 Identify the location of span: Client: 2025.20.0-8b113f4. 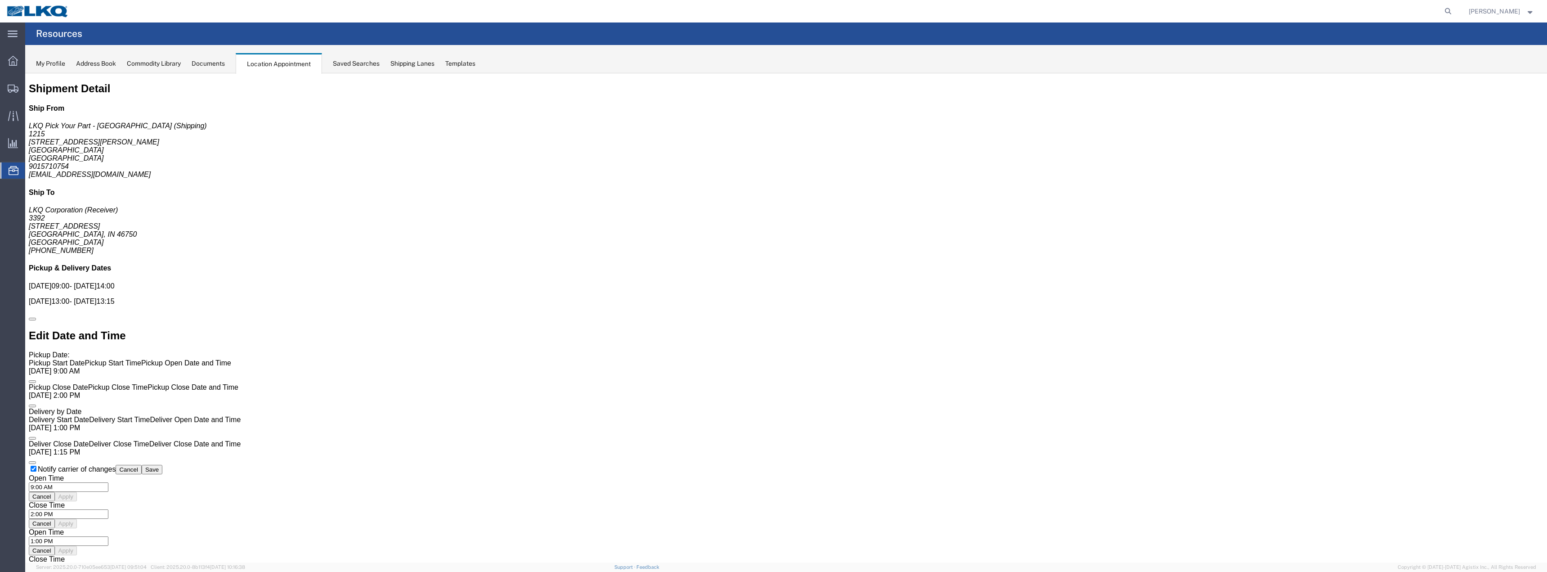
(198, 567).